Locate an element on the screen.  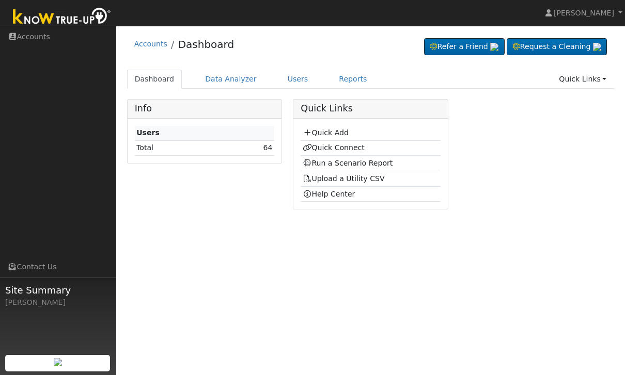
a: Refer a Friend is located at coordinates (464, 47).